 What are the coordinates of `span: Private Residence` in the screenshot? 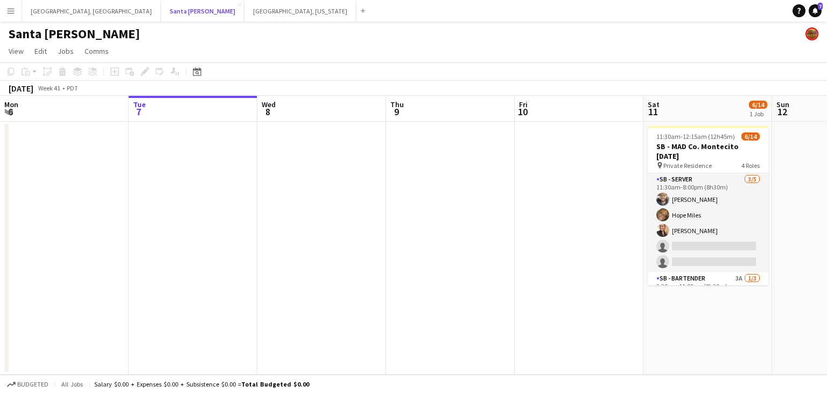 It's located at (688, 165).